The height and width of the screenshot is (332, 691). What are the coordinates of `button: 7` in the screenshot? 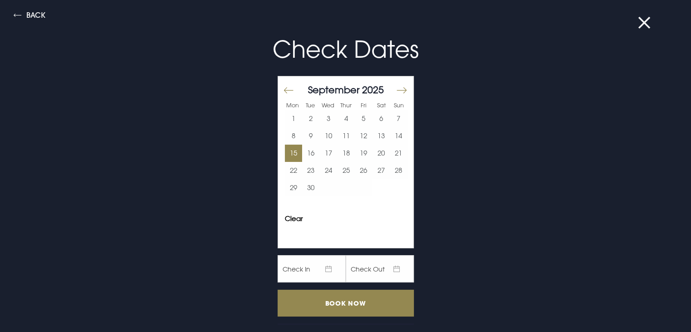 It's located at (398, 119).